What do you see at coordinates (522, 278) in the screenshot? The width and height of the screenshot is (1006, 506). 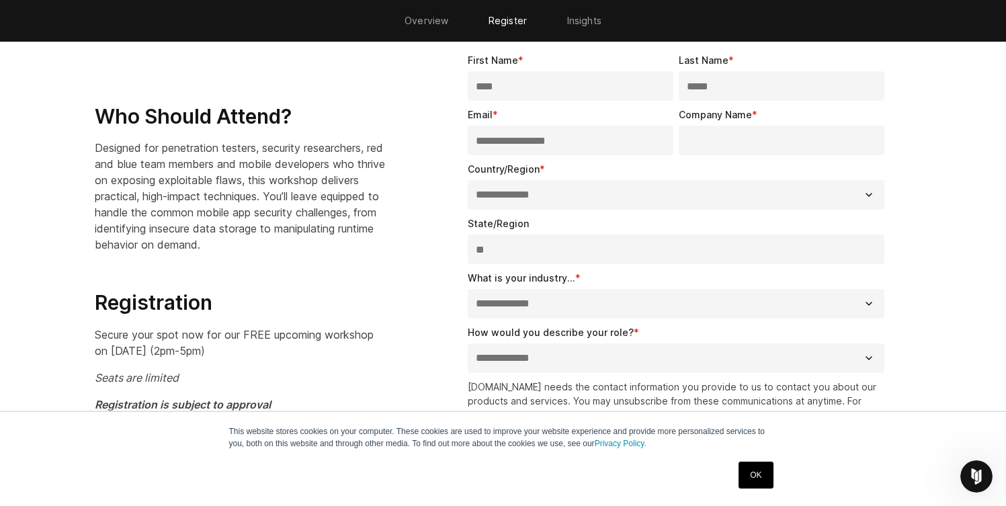 I see `span: What is your industry...` at bounding box center [522, 278].